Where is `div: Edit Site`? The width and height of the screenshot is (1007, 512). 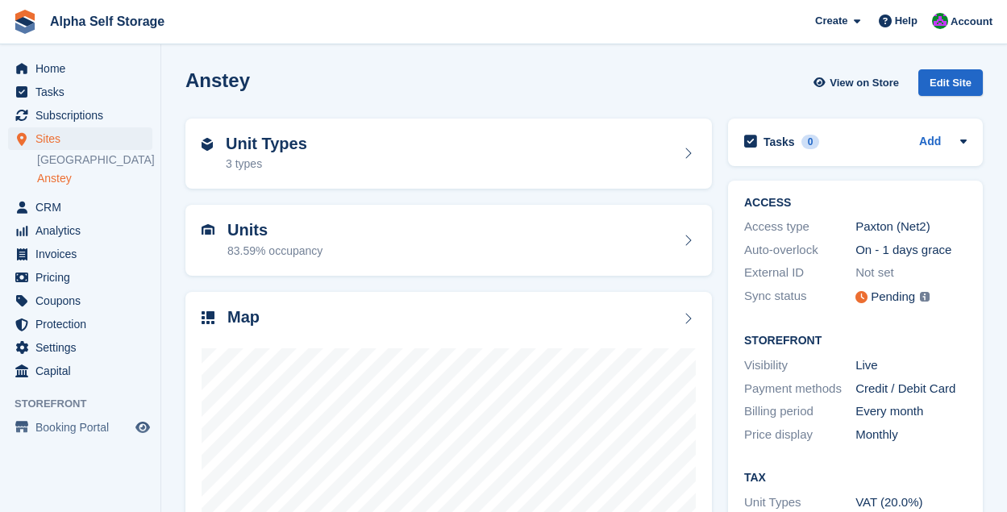
div: Edit Site is located at coordinates (950, 82).